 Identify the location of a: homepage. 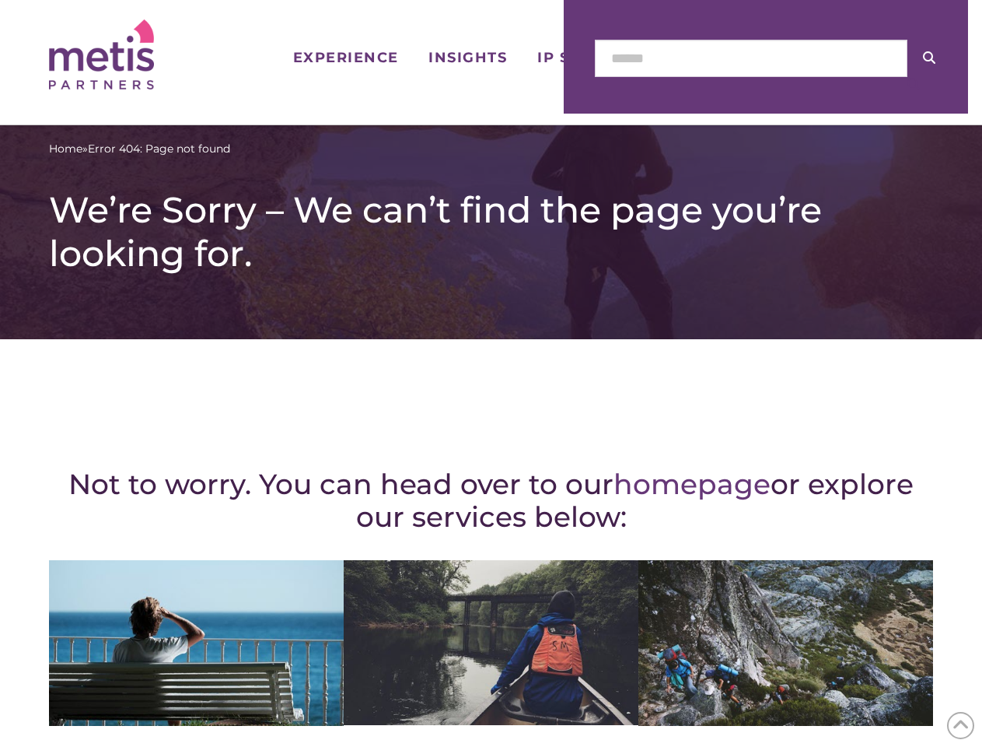
(692, 484).